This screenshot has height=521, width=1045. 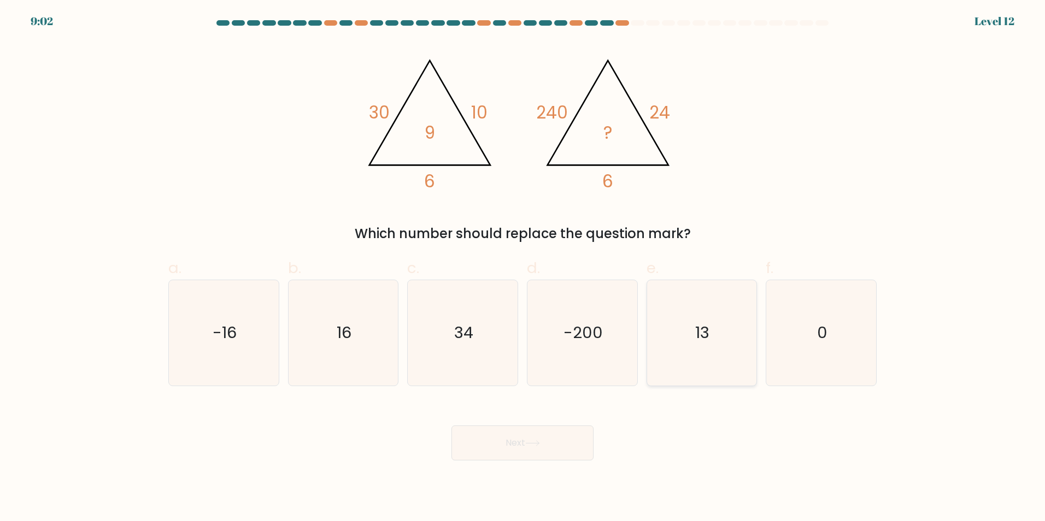 I want to click on button: Next, so click(x=522, y=443).